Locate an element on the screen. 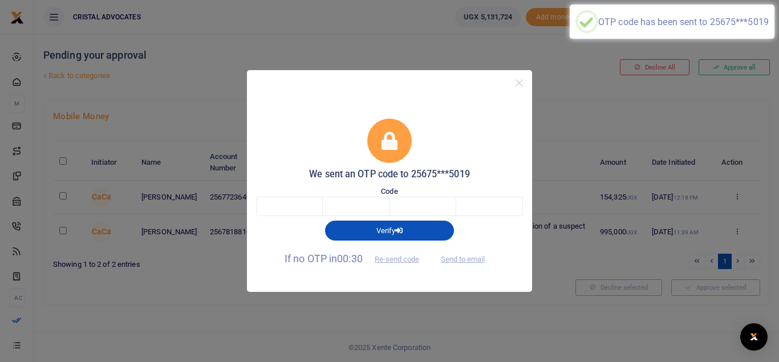 Image resolution: width=779 pixels, height=362 pixels. div: Open Intercom Messenger is located at coordinates (754, 337).